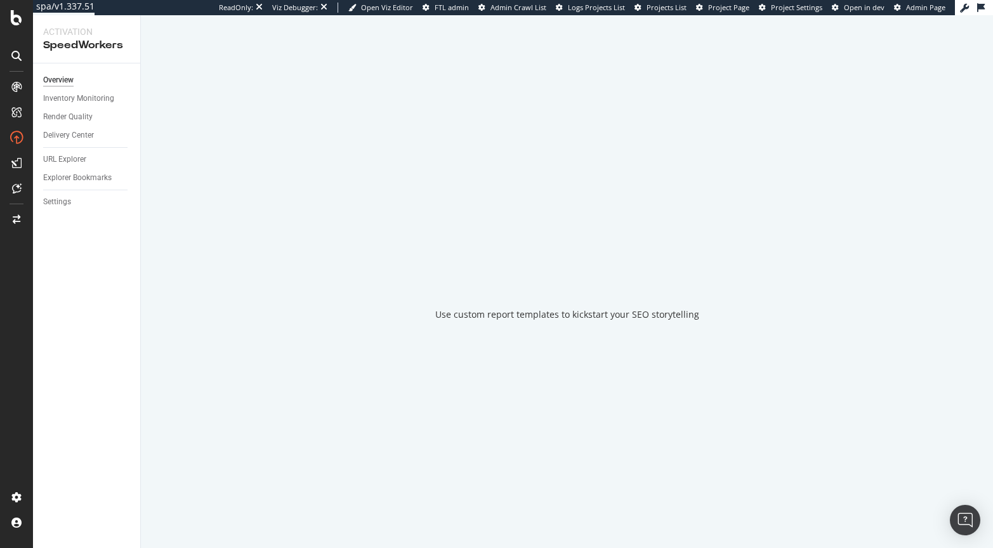 Image resolution: width=993 pixels, height=548 pixels. What do you see at coordinates (58, 80) in the screenshot?
I see `div: Overview` at bounding box center [58, 80].